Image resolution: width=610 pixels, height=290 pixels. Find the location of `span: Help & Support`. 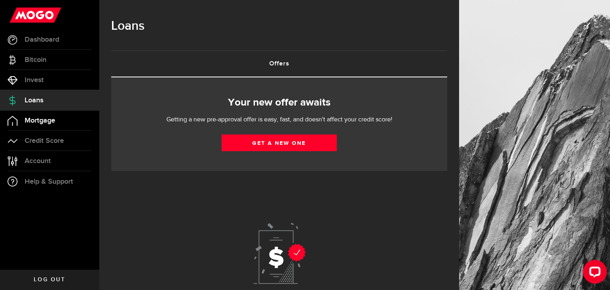

span: Help & Support is located at coordinates (49, 182).